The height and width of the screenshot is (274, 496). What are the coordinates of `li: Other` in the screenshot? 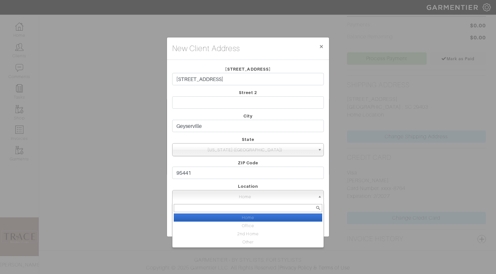 It's located at (248, 242).